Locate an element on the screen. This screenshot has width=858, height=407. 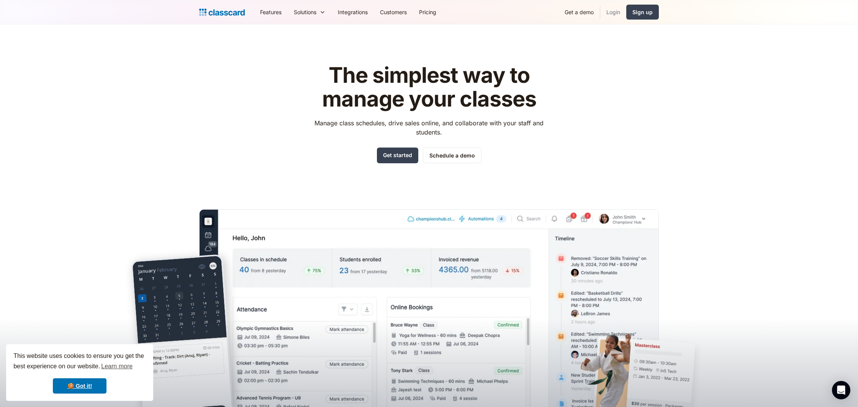
a: Schedule a demo is located at coordinates (452, 155).